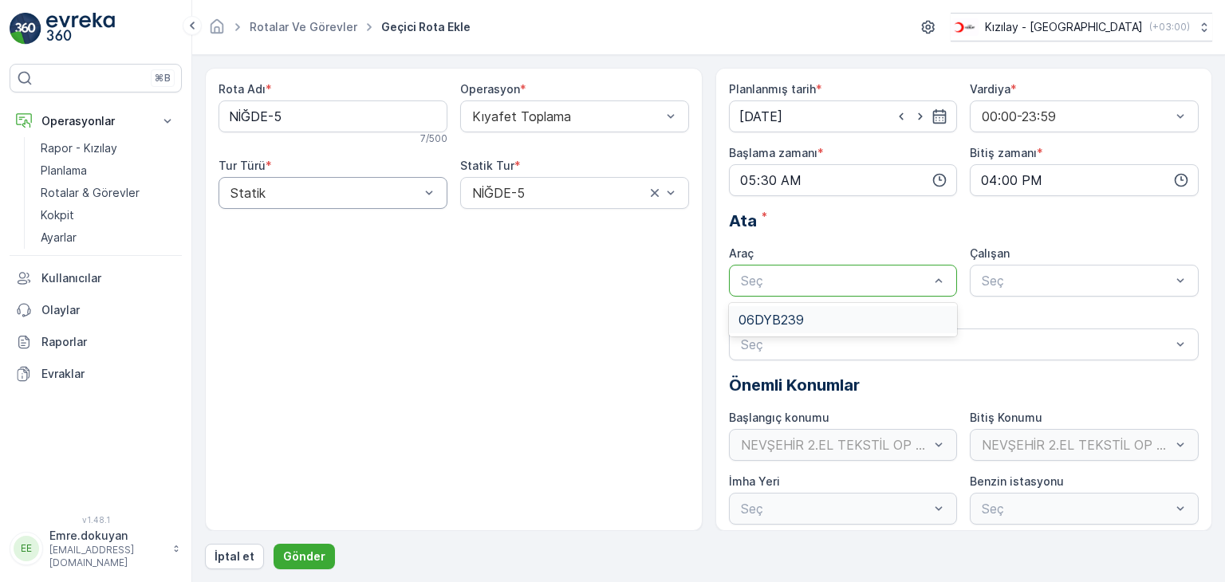 The height and width of the screenshot is (582, 1225). Describe the element at coordinates (487, 165) in the screenshot. I see `label: Statik Tur` at that location.